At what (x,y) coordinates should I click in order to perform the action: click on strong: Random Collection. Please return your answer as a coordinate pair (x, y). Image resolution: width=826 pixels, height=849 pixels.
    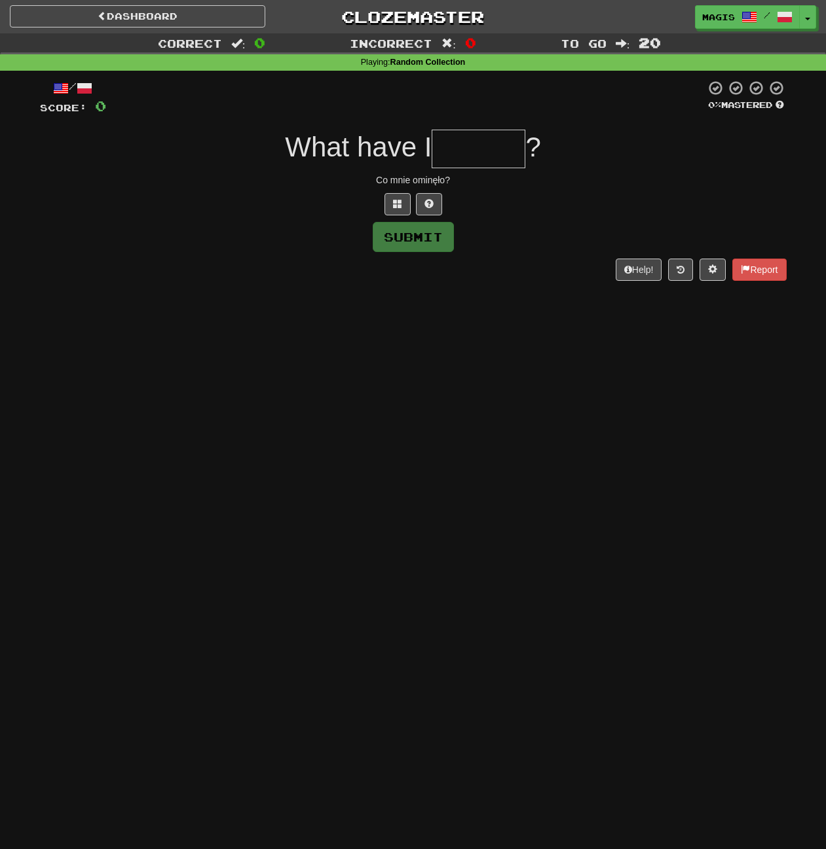
    Looking at the image, I should click on (428, 62).